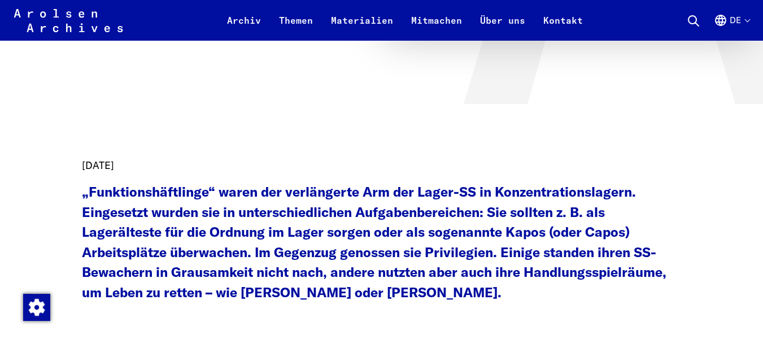  I want to click on a: Kontakt, so click(563, 27).